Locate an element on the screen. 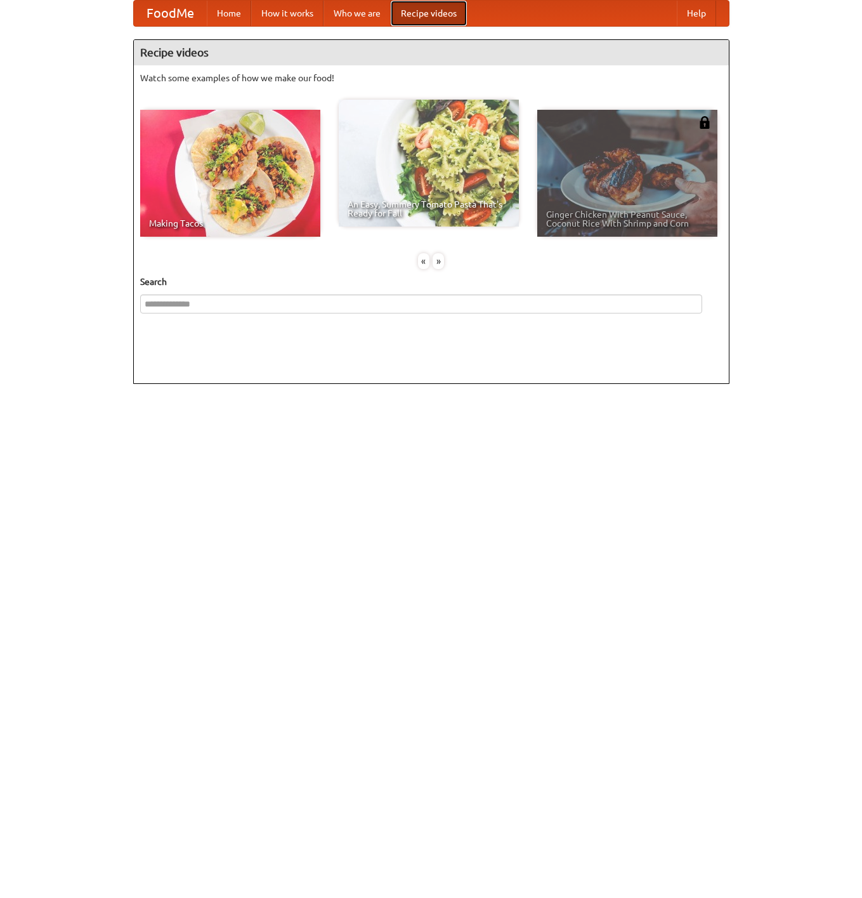  a: Making Tacos is located at coordinates (230, 173).